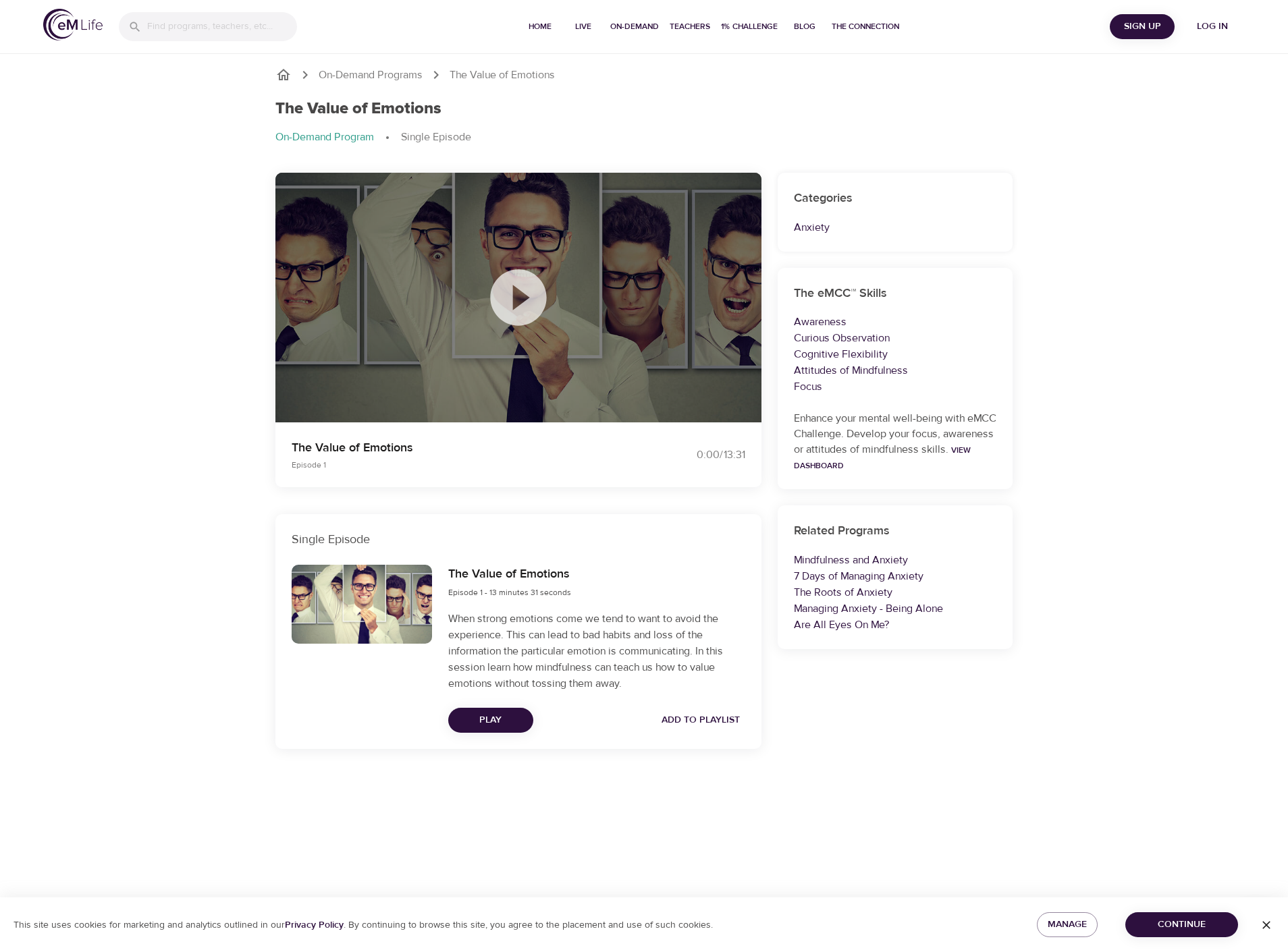  I want to click on a: The Roots of Anxiety, so click(843, 592).